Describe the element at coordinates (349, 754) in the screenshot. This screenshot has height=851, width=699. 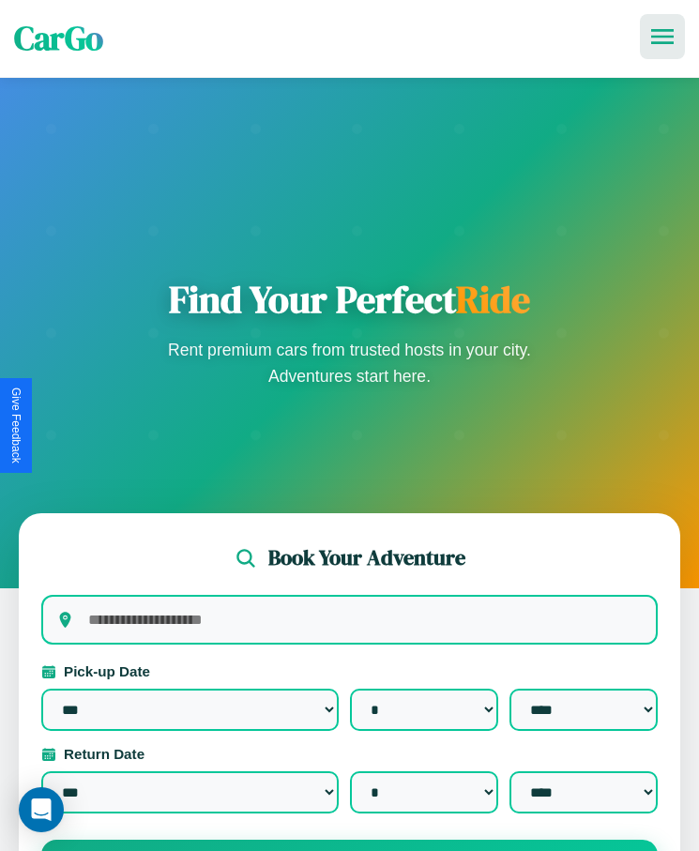
I see `label: Return Date` at that location.